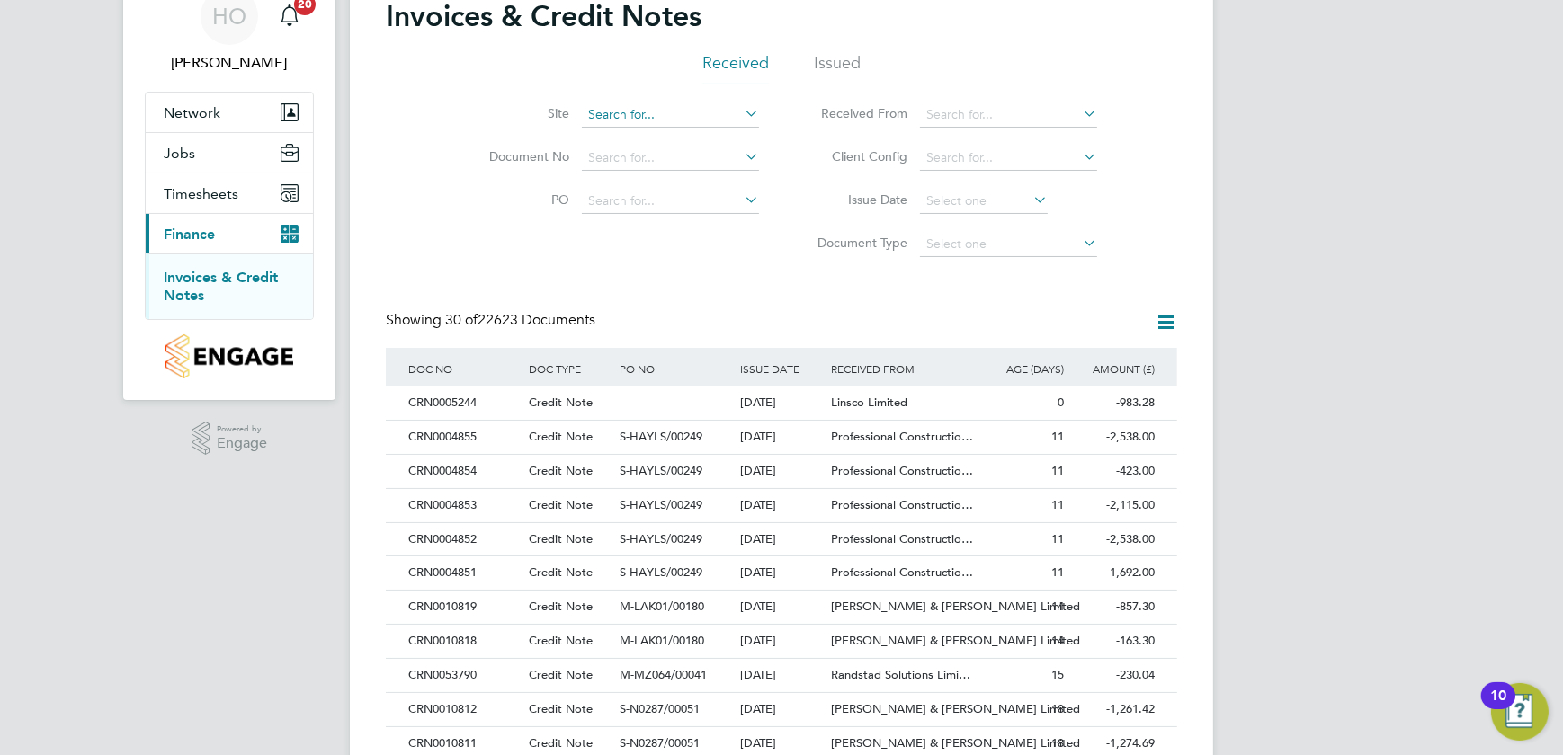 The width and height of the screenshot is (1563, 755). I want to click on div: PO NO, so click(675, 369).